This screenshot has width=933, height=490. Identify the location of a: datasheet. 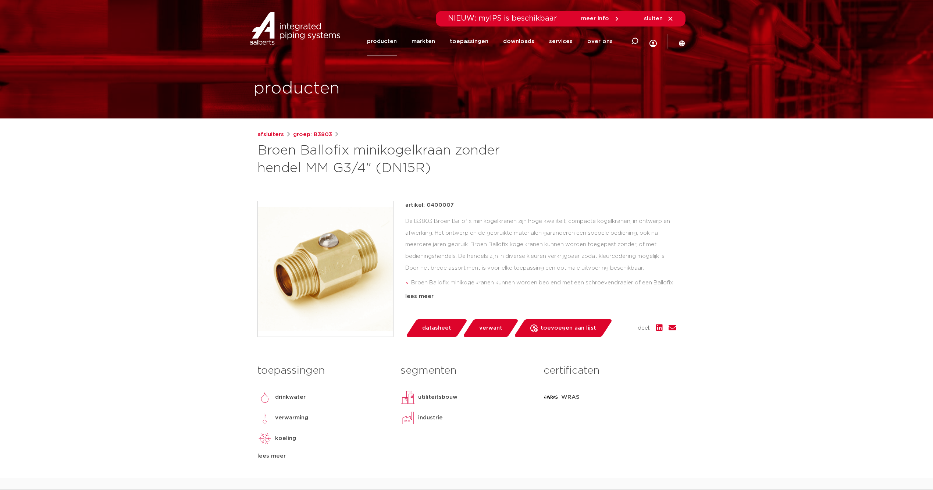
(437, 328).